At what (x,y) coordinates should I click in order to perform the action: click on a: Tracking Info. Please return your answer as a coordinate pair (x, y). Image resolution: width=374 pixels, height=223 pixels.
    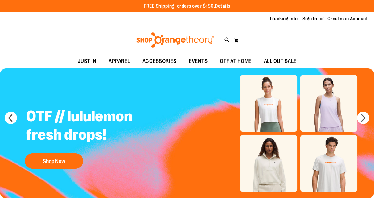
    Looking at the image, I should click on (284, 19).